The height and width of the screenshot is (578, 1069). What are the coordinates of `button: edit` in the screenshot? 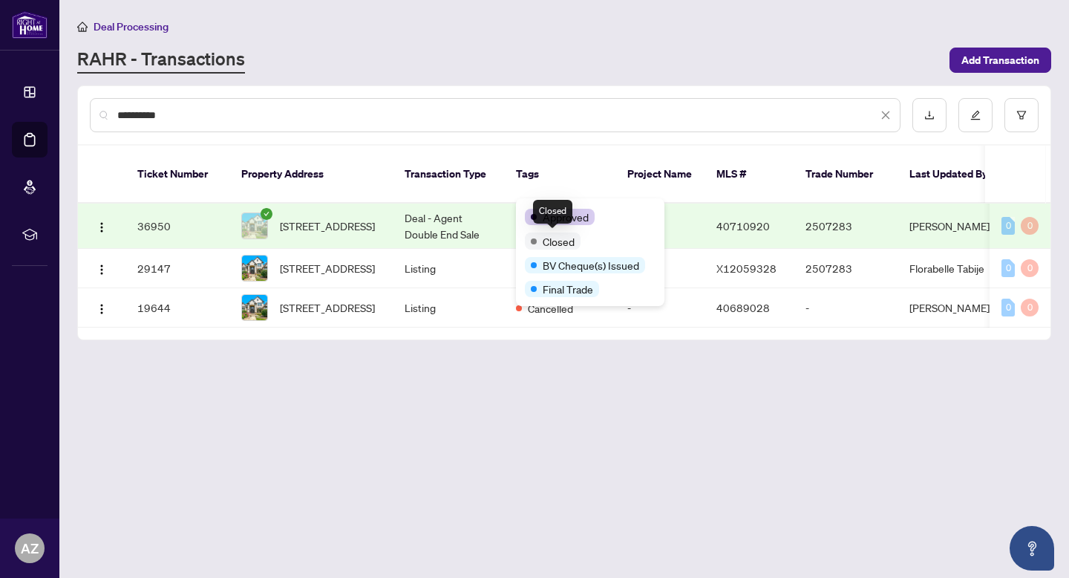 It's located at (976, 115).